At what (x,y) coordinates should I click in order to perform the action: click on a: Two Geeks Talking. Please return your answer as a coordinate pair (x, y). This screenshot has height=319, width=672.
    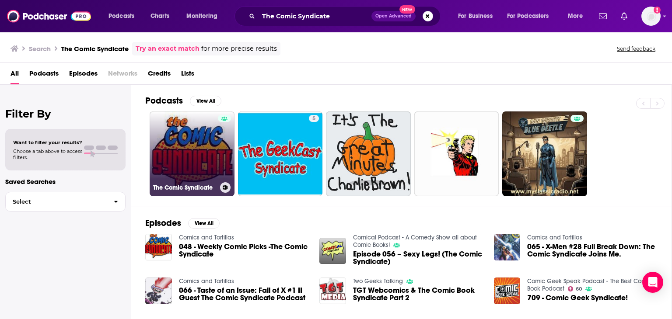
    Looking at the image, I should click on (378, 281).